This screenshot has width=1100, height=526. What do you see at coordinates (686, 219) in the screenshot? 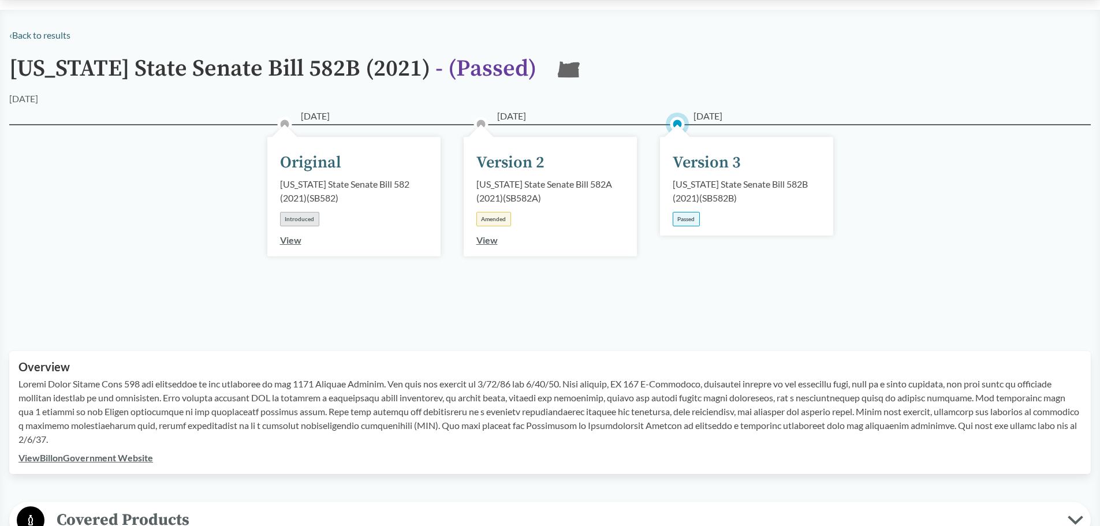
I see `div: Passed` at bounding box center [686, 219].